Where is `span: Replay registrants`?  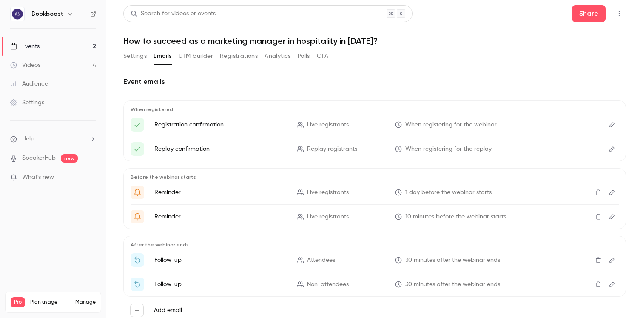 span: Replay registrants is located at coordinates (332, 149).